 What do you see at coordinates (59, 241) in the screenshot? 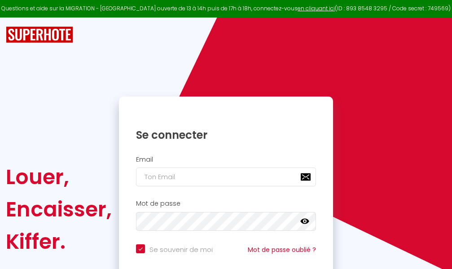
I see `div: Kiffer.` at bounding box center [59, 241].